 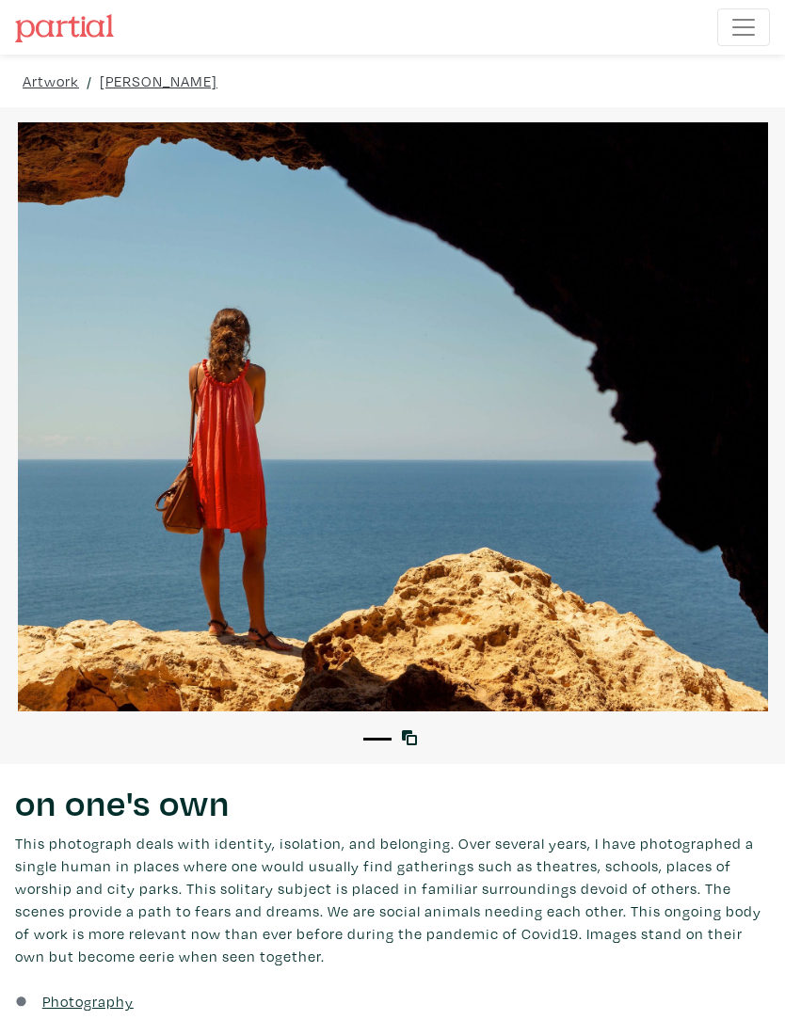 I want to click on p: This photograph deals with identity, isolation, and belonging. Over several years, I have photogr..., so click(x=392, y=899).